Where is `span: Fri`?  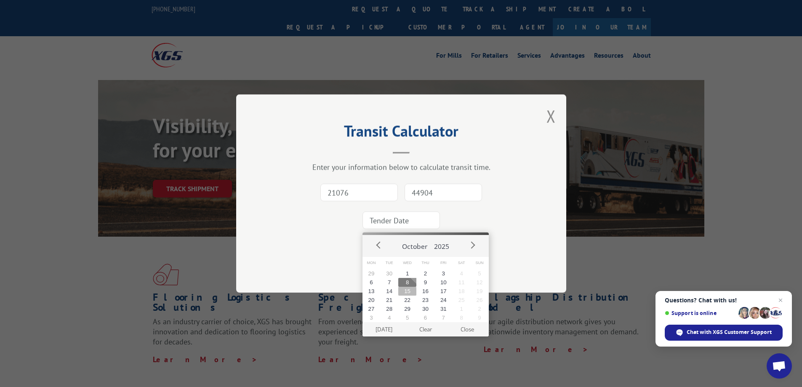 span: Fri is located at coordinates (443, 263).